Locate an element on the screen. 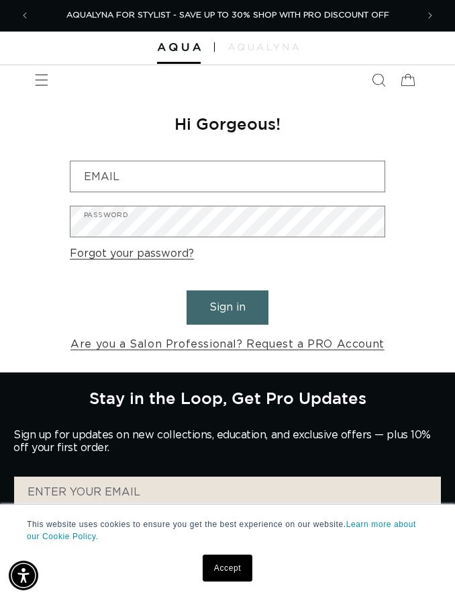 The width and height of the screenshot is (455, 599). summary: Search is located at coordinates (379, 80).